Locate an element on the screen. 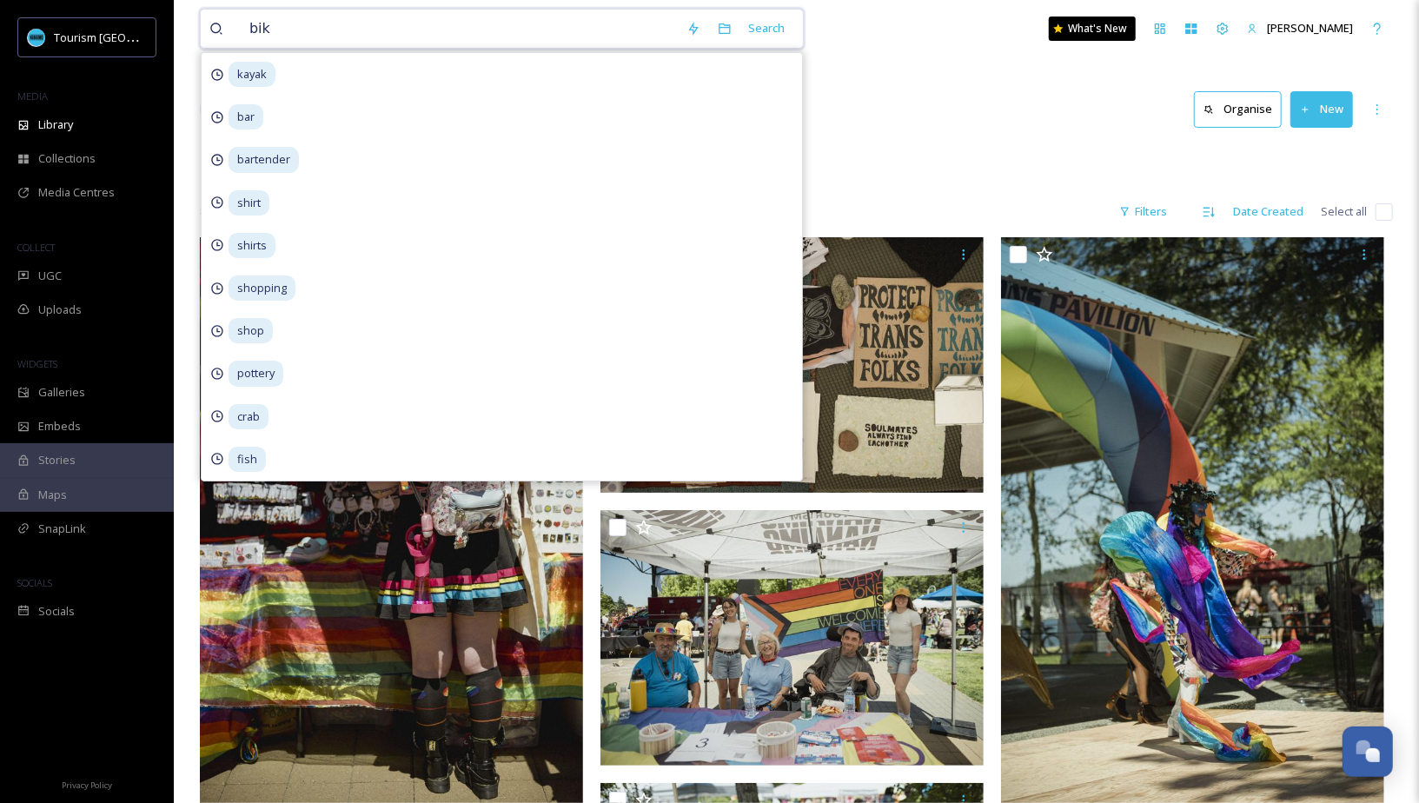  a: Organise is located at coordinates (1242, 109).